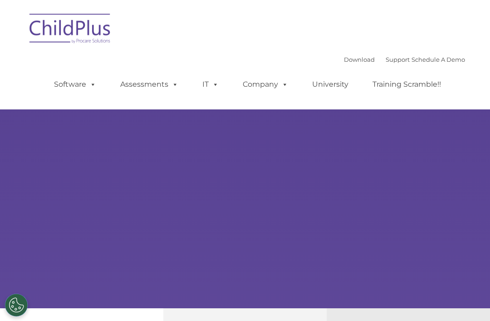 This screenshot has width=490, height=321. I want to click on a: Download, so click(360, 59).